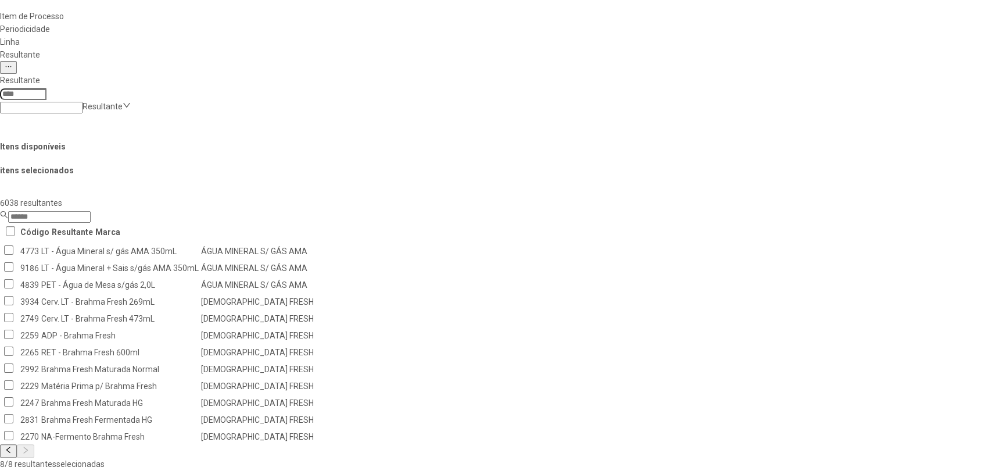  I want to click on td: Cerv. LT - Brahma Fresh 473mL, so click(120, 318).